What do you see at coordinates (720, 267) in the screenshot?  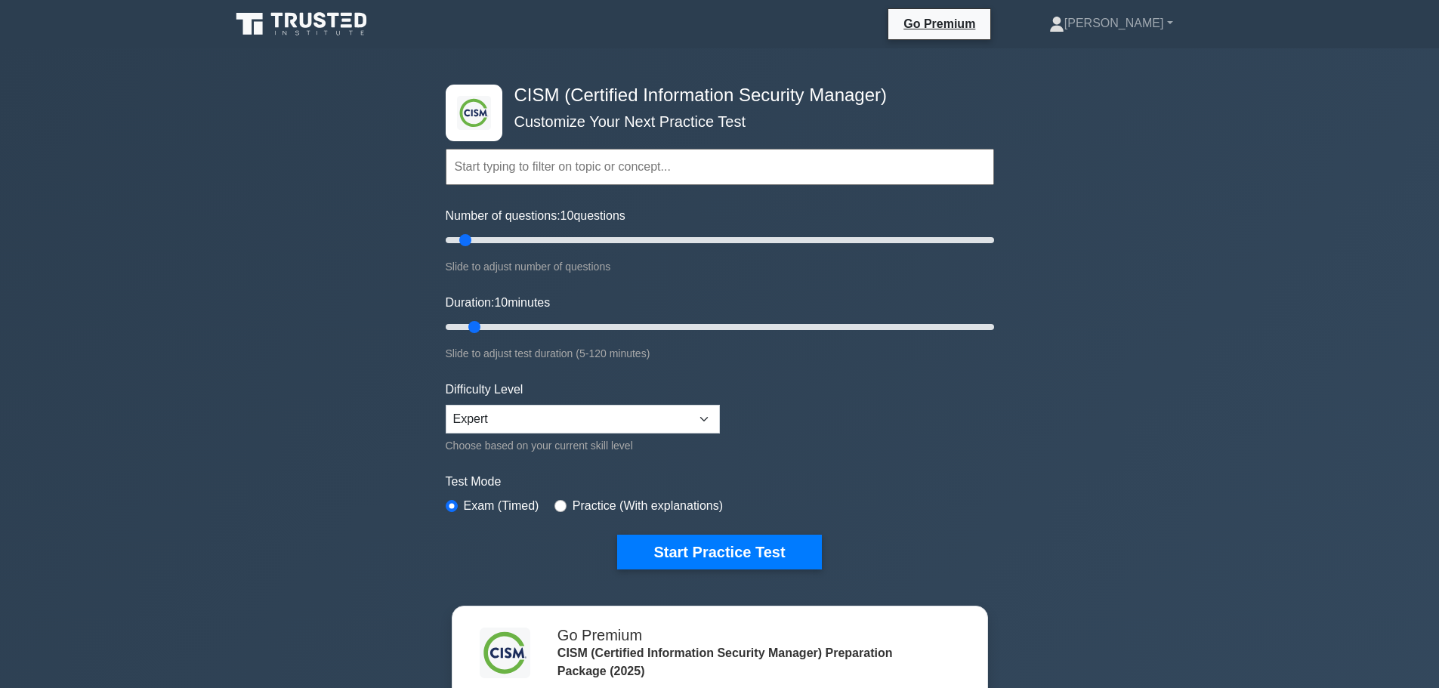 I see `div: Slide to adjust number of questions` at bounding box center [720, 267].